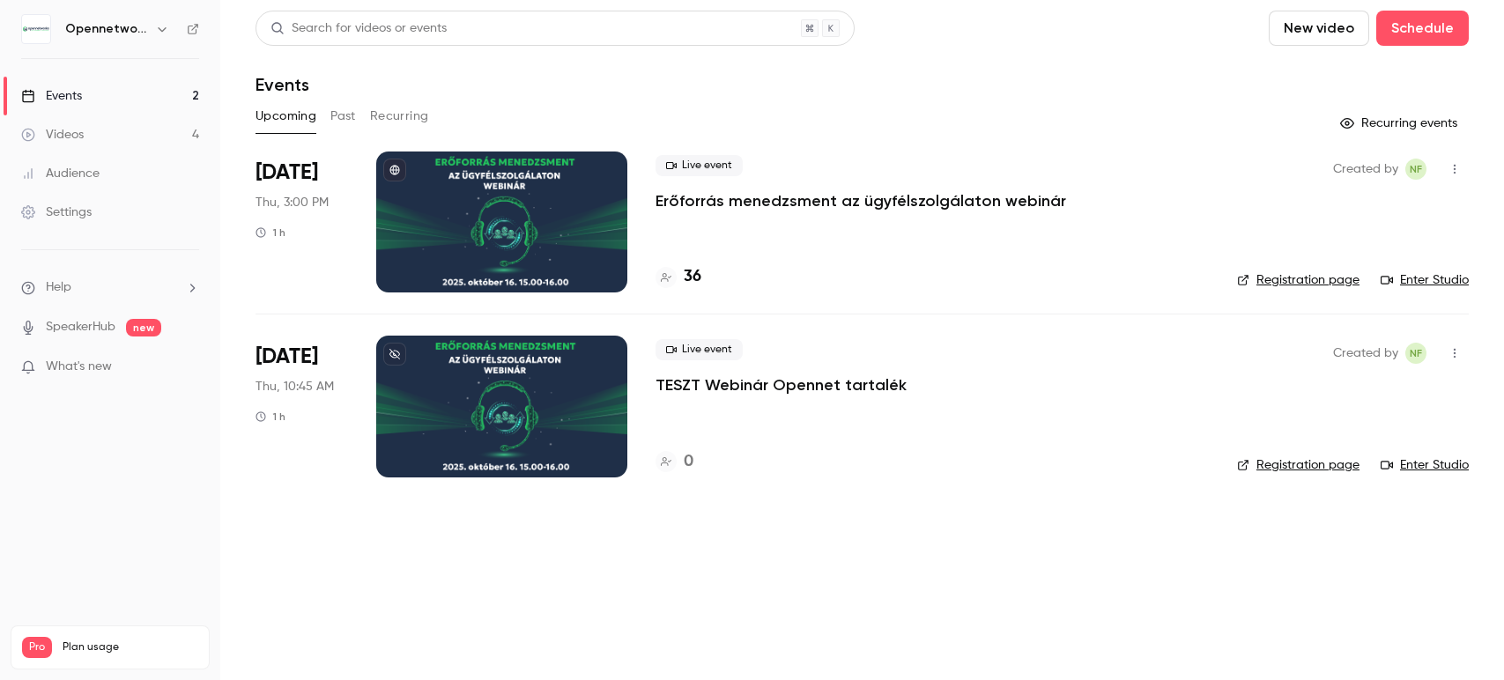 The image size is (1504, 680). What do you see at coordinates (343, 116) in the screenshot?
I see `button: Past` at bounding box center [343, 116].